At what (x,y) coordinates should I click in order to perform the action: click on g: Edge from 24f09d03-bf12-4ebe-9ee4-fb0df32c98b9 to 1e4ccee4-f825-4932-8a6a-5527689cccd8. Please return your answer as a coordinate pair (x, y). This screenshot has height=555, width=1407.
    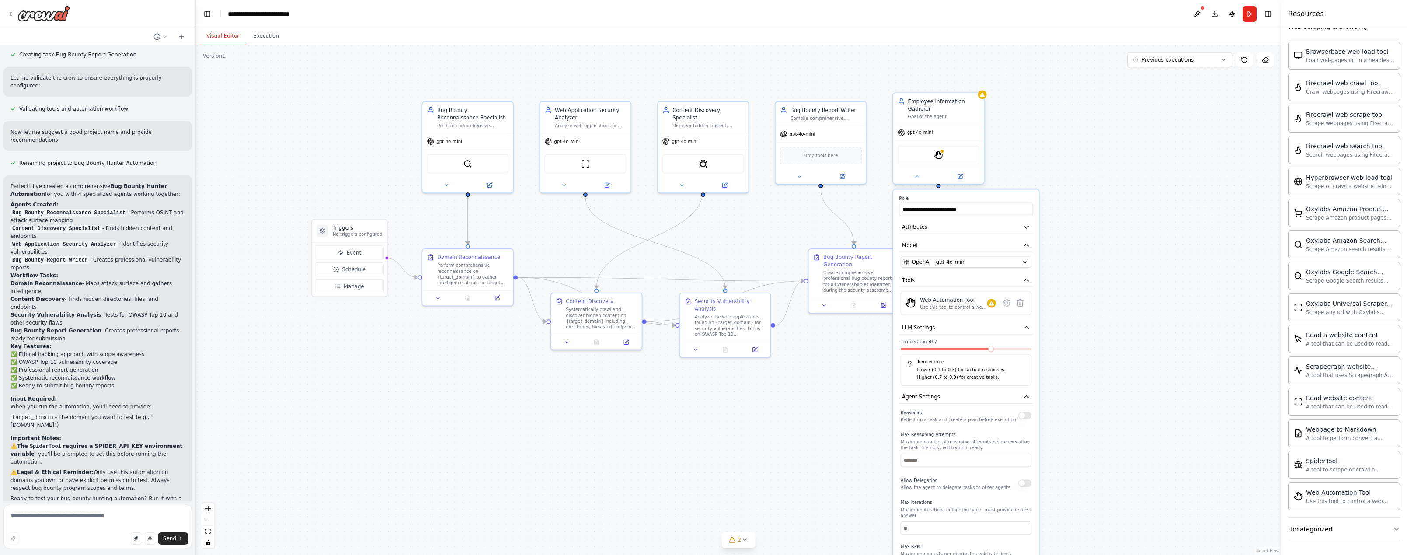
    Looking at the image, I should click on (661, 279).